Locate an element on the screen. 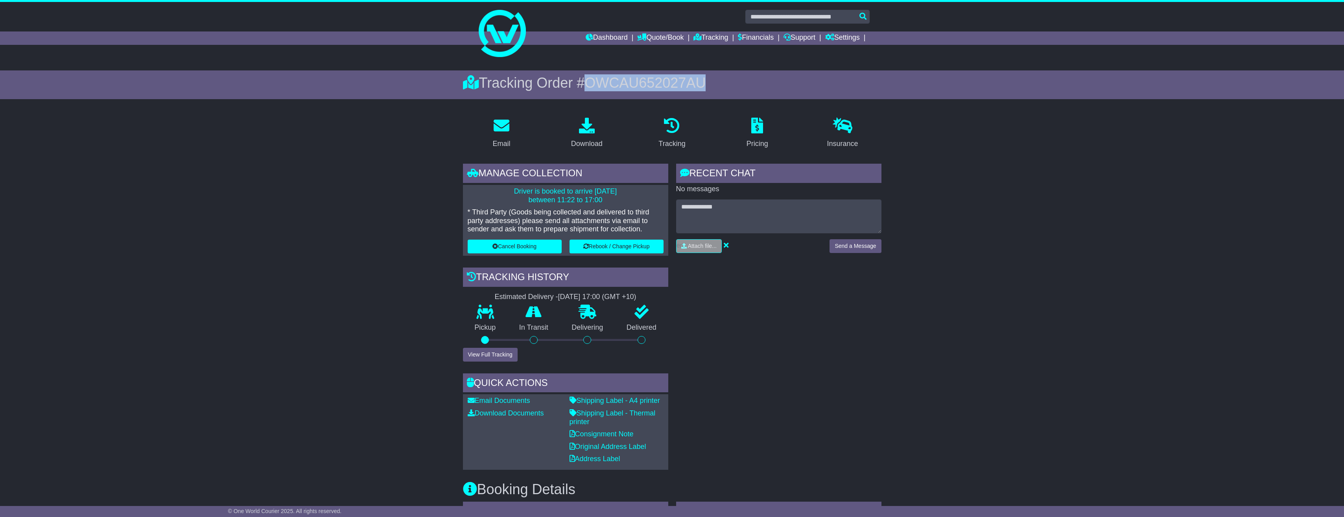 The height and width of the screenshot is (517, 1344). a: Pricing is located at coordinates (757, 133).